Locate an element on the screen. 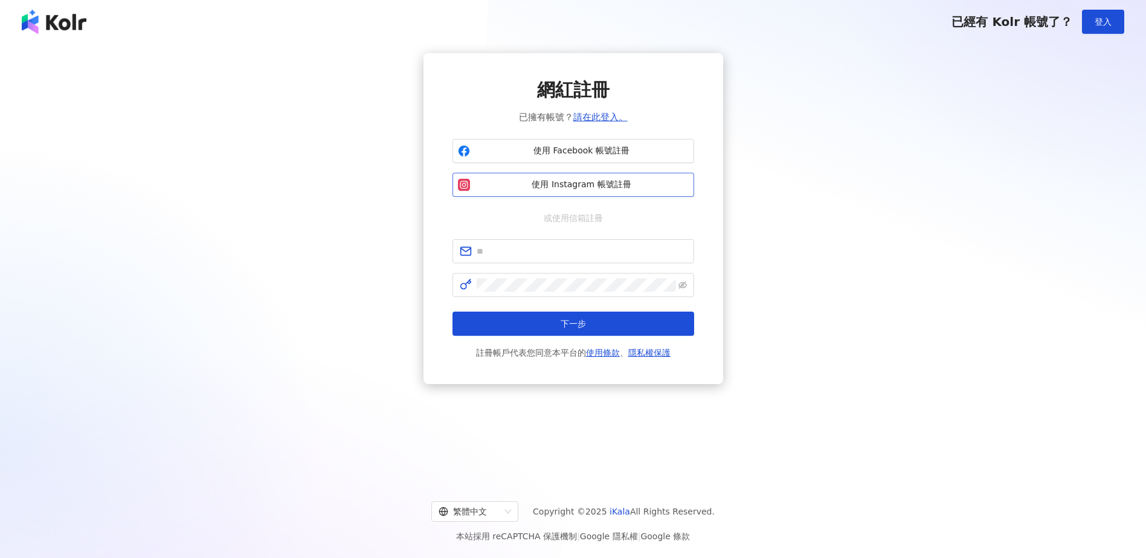 This screenshot has height=558, width=1146. button: 使用 Instagram 帳號註冊 is located at coordinates (573, 185).